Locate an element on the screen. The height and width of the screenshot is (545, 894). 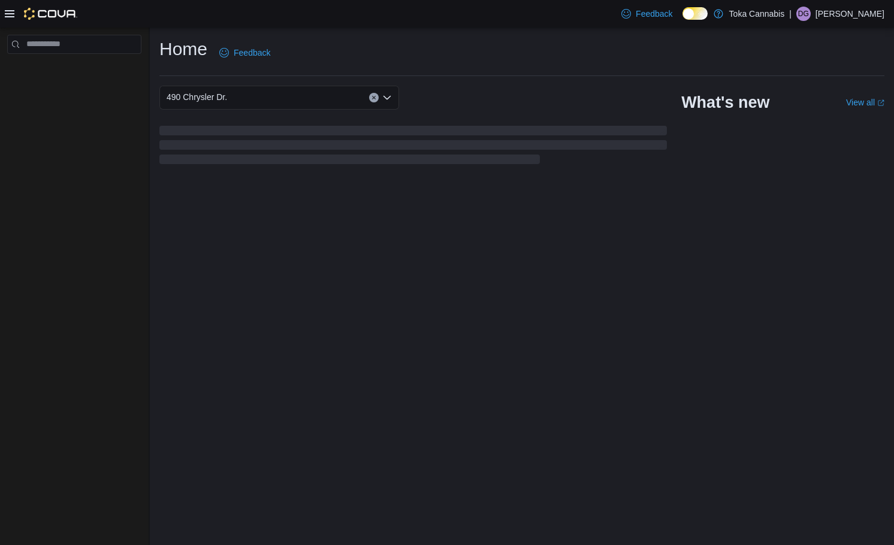
span: 490 Chrysler Dr. is located at coordinates (197, 97).